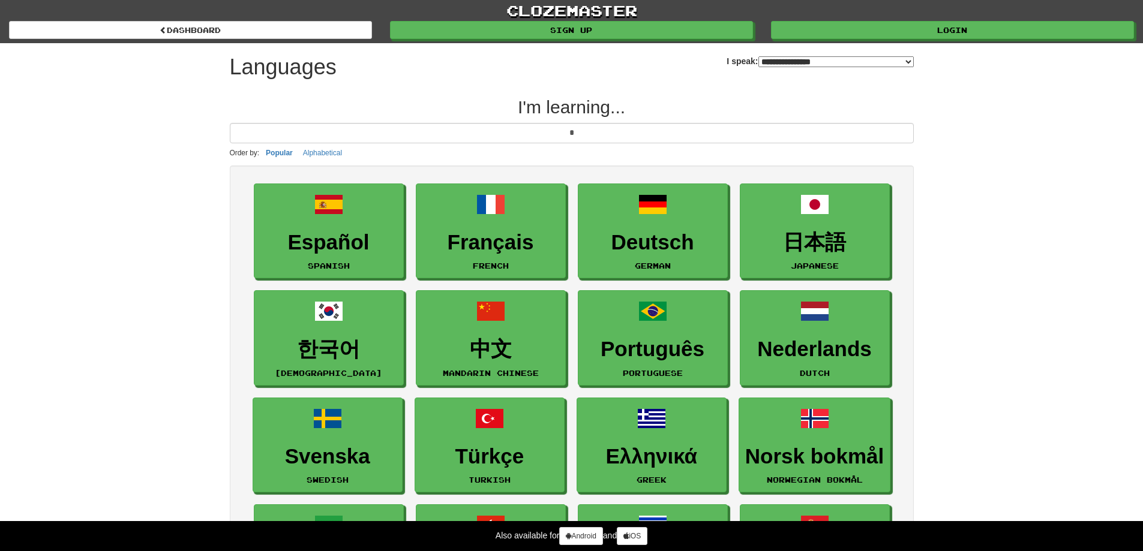  I want to click on a: PortuguêsPortuguese, so click(653, 338).